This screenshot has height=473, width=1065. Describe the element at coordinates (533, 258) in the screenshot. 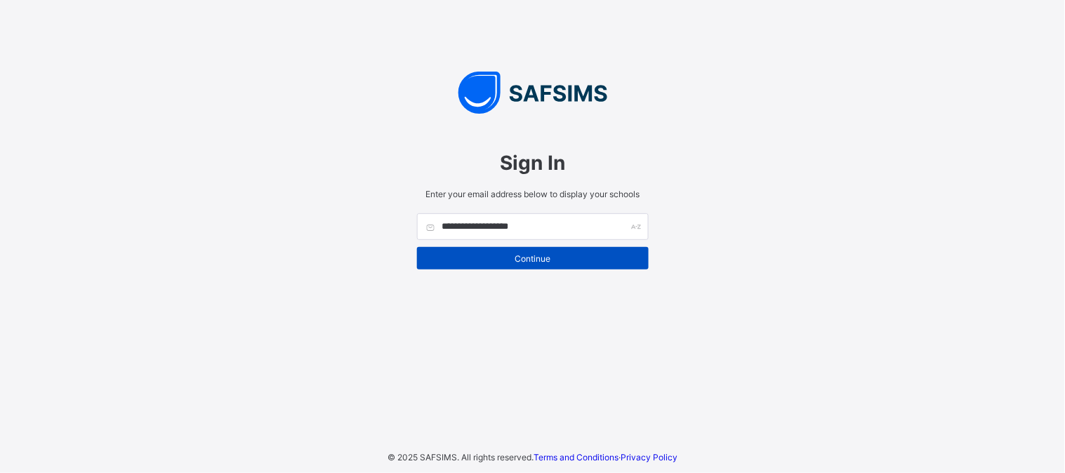

I see `span: Continue` at that location.